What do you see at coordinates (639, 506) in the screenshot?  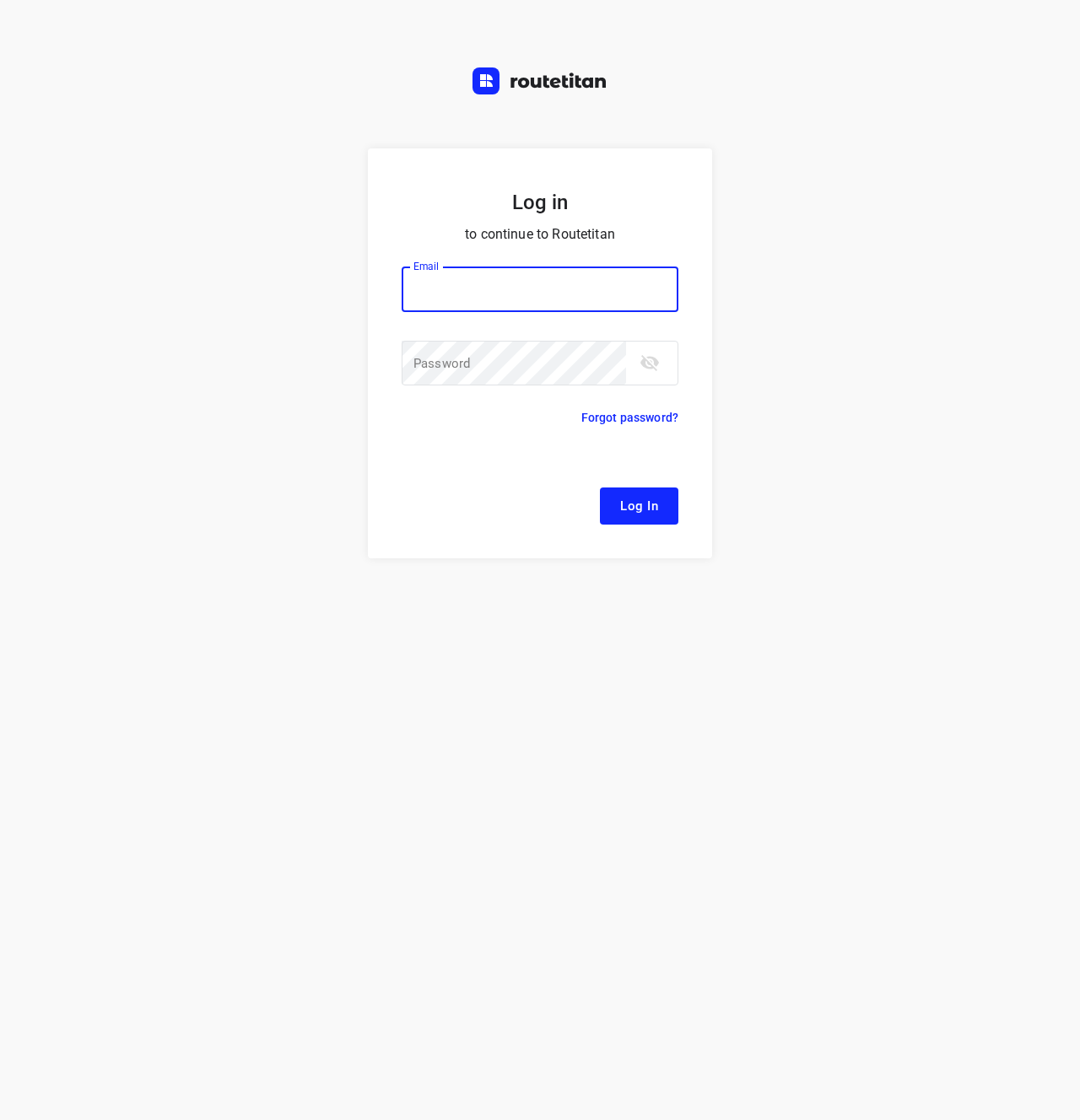 I see `span: Log In` at bounding box center [639, 506].